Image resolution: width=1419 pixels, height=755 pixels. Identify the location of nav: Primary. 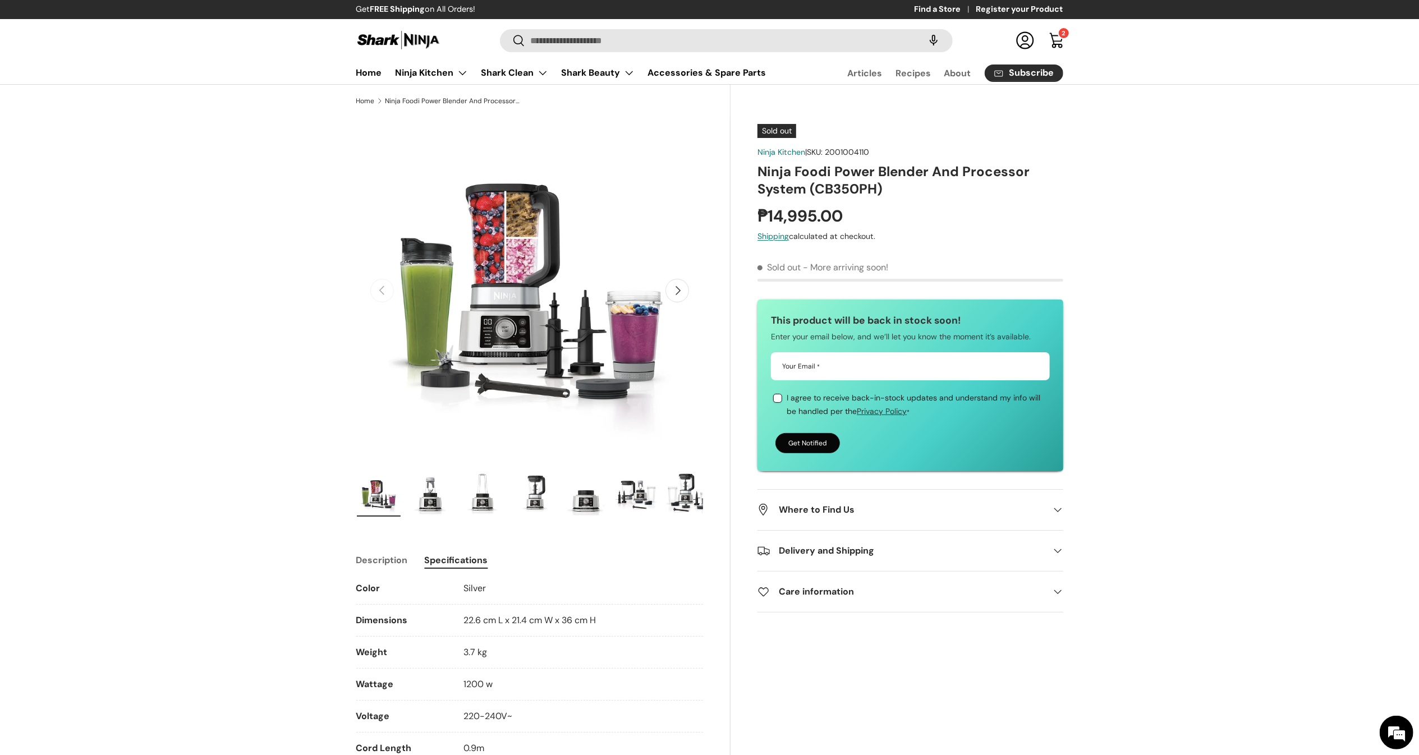
(561, 73).